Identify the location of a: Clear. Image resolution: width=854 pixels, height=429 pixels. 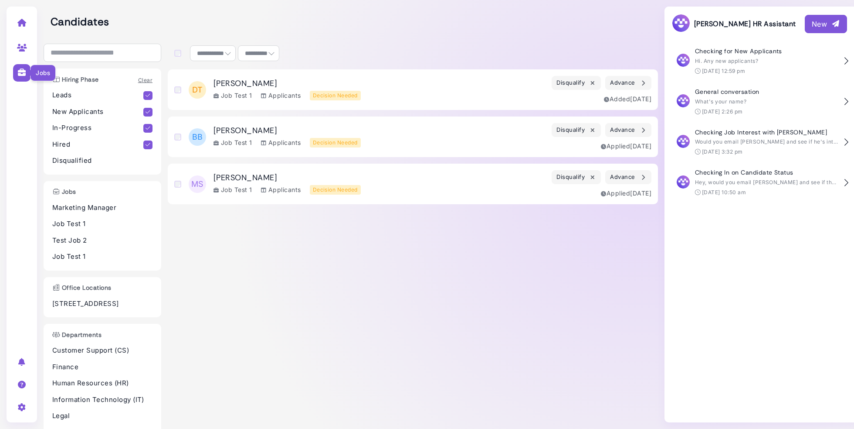
(145, 80).